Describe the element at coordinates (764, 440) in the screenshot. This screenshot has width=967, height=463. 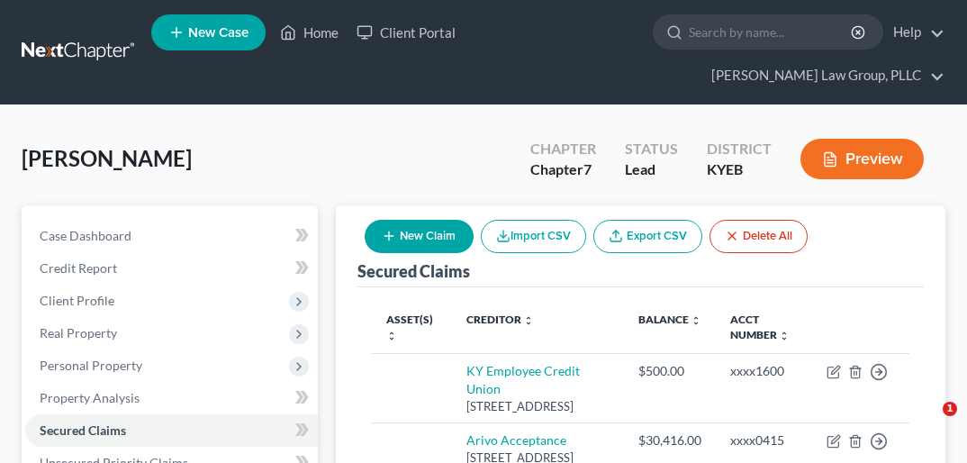
I see `div: xxxx0415` at that location.